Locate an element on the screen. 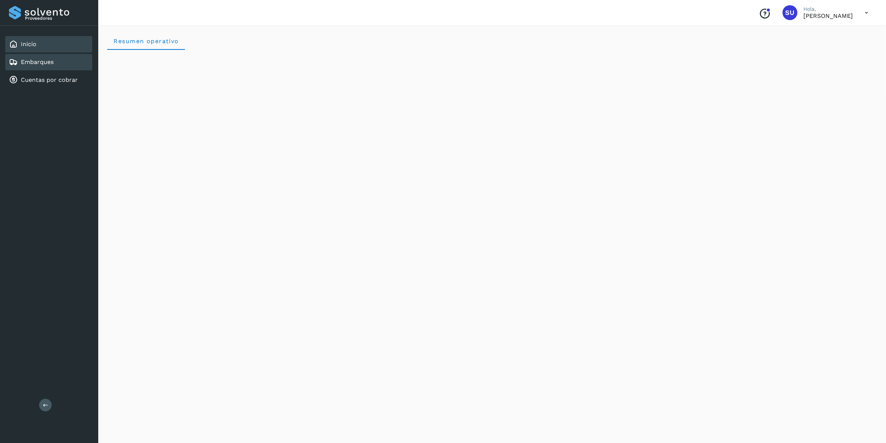  a: Embarques is located at coordinates (37, 62).